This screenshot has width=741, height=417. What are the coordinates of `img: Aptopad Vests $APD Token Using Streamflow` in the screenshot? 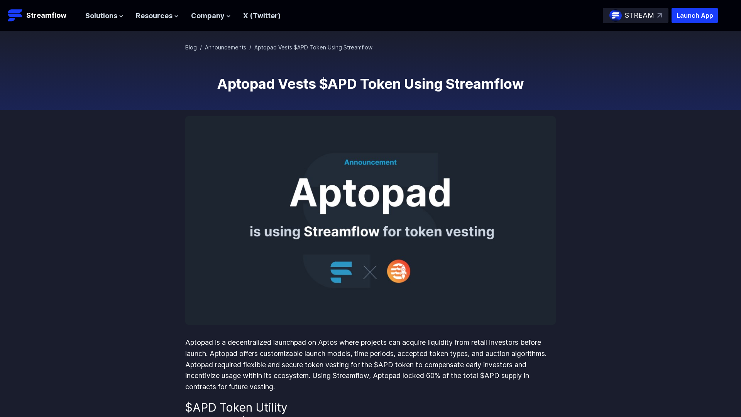 It's located at (370, 220).